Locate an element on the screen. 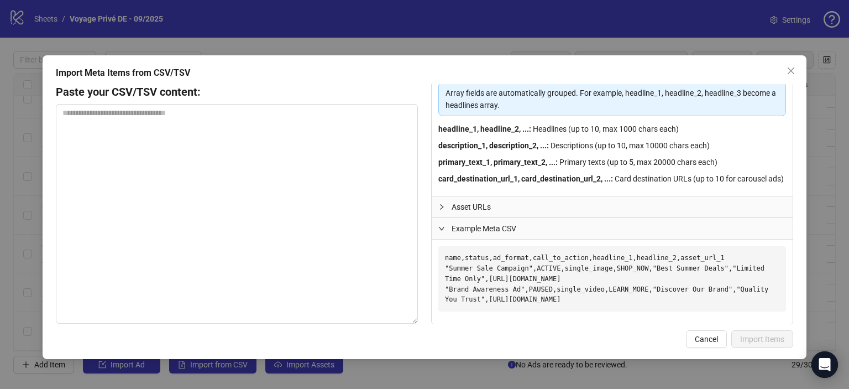  span: Asset URLs is located at coordinates (619, 207).